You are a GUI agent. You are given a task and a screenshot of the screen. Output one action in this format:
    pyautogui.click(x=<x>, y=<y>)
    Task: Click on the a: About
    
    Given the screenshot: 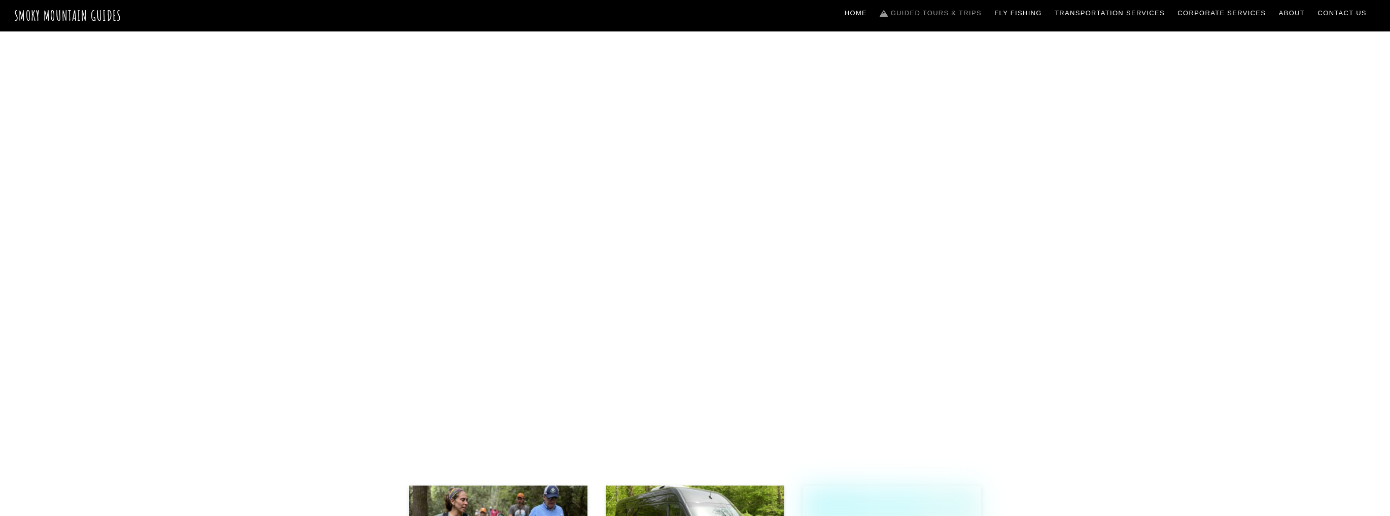 What is the action you would take?
    pyautogui.click(x=1291, y=13)
    